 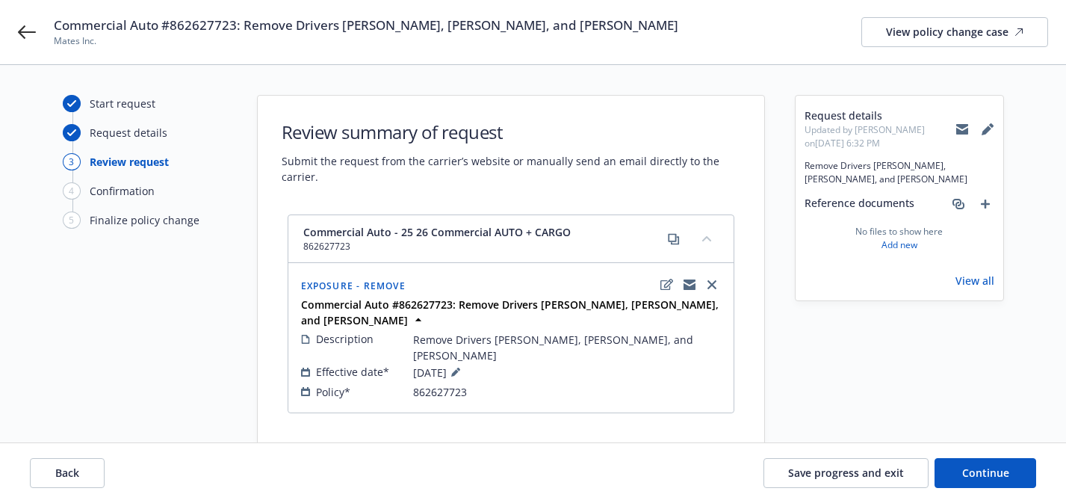 What do you see at coordinates (511, 239) in the screenshot?
I see `div: Commercial Auto - 25 26 Commercial AUTO + CARGO862627723copycollapse content` at bounding box center [511, 239].